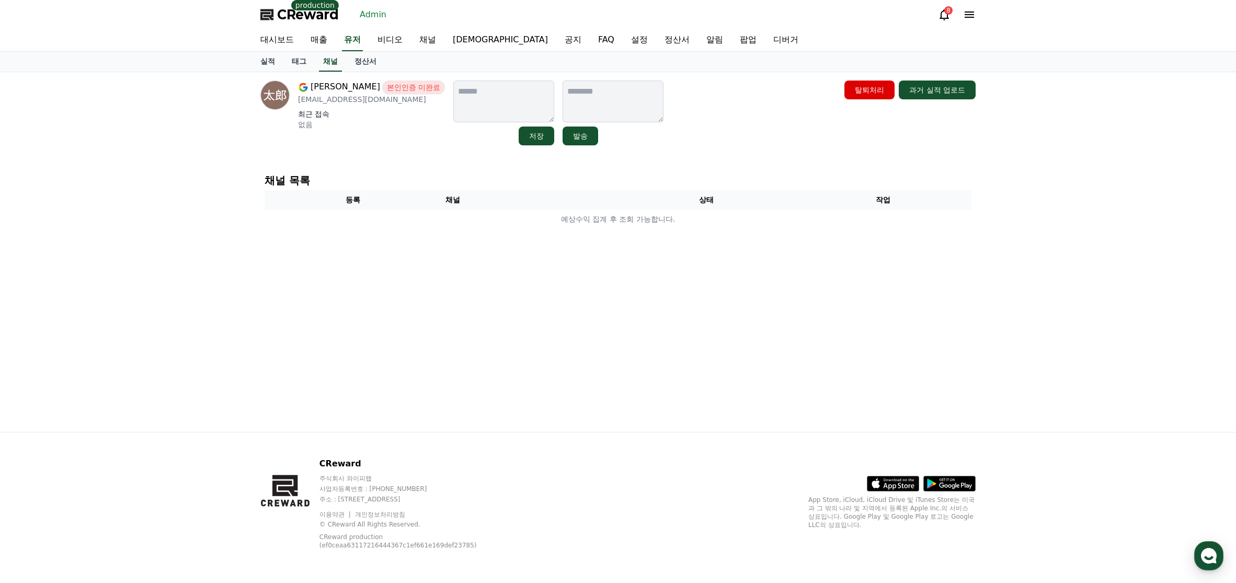  I want to click on p: © CReward All Rights Reserved., so click(411, 524).